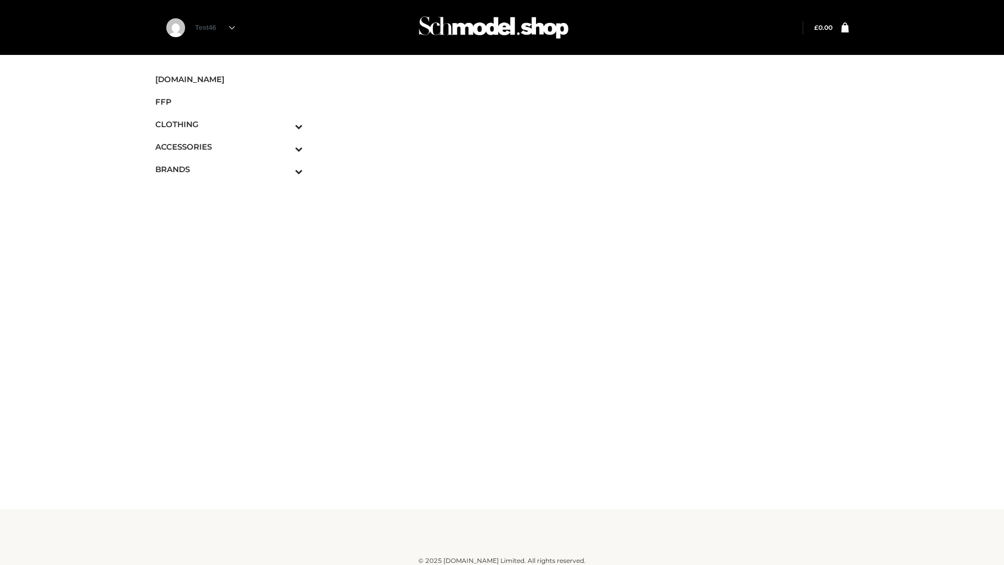 This screenshot has width=1004, height=565. What do you see at coordinates (215, 27) in the screenshot?
I see `a: Test46` at bounding box center [215, 27].